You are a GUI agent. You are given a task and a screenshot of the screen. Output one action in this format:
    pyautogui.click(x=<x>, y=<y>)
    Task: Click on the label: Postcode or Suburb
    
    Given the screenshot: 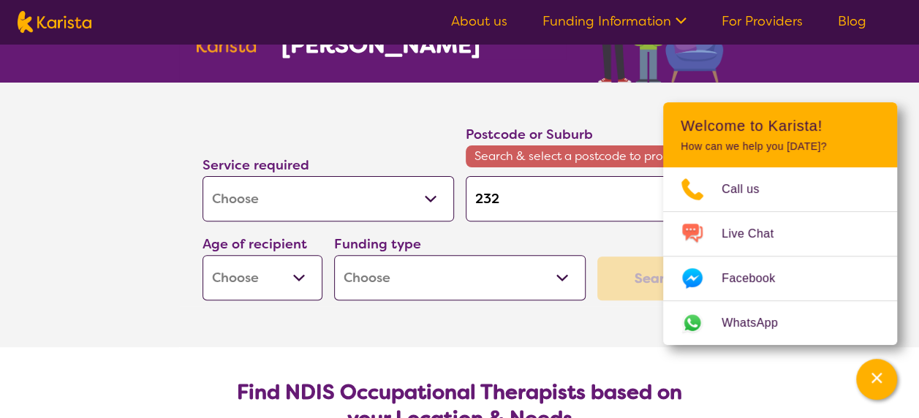 What is the action you would take?
    pyautogui.click(x=530, y=135)
    